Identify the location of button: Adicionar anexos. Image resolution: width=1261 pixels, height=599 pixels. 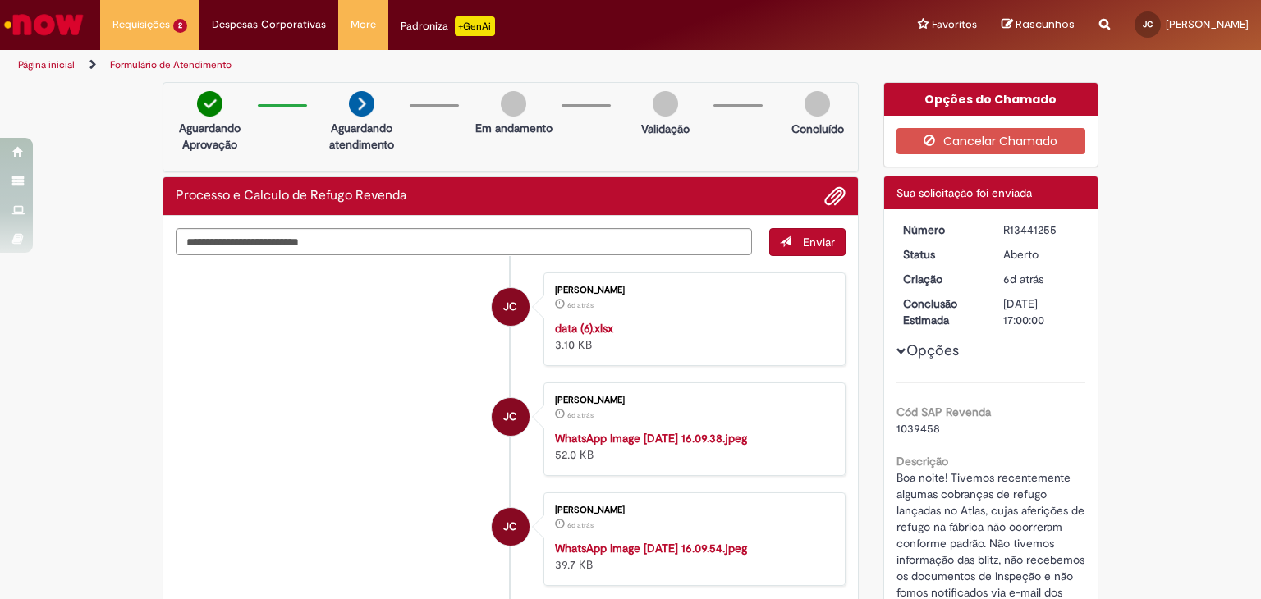
(835, 196).